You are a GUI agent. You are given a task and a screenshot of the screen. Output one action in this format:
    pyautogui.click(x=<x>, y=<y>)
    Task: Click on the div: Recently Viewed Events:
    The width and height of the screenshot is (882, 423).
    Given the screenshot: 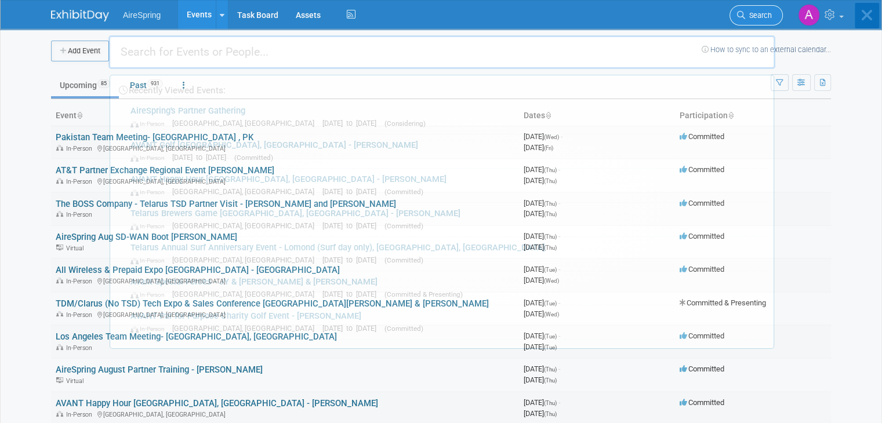 What is the action you would take?
    pyautogui.click(x=442, y=88)
    